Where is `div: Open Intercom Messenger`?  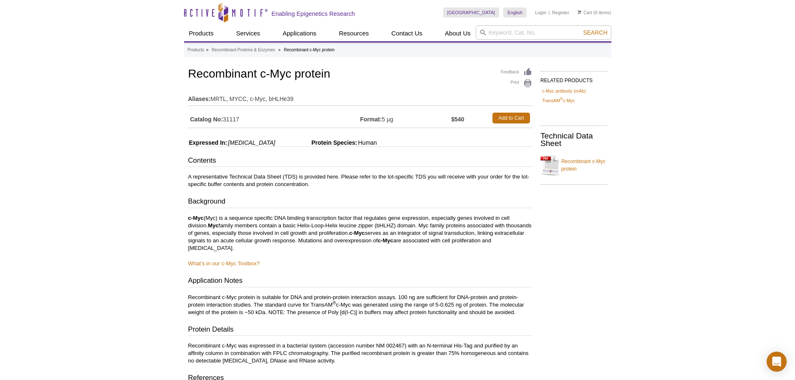 div: Open Intercom Messenger is located at coordinates (777, 362).